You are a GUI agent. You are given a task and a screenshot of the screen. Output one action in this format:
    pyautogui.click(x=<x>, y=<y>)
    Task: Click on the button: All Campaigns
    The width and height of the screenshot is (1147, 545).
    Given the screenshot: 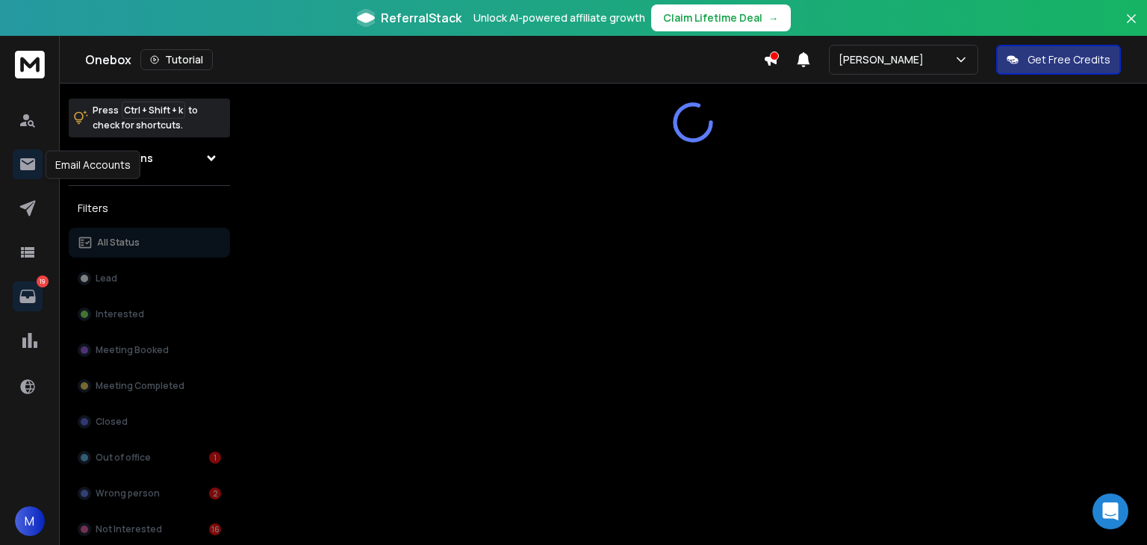 What is the action you would take?
    pyautogui.click(x=149, y=158)
    